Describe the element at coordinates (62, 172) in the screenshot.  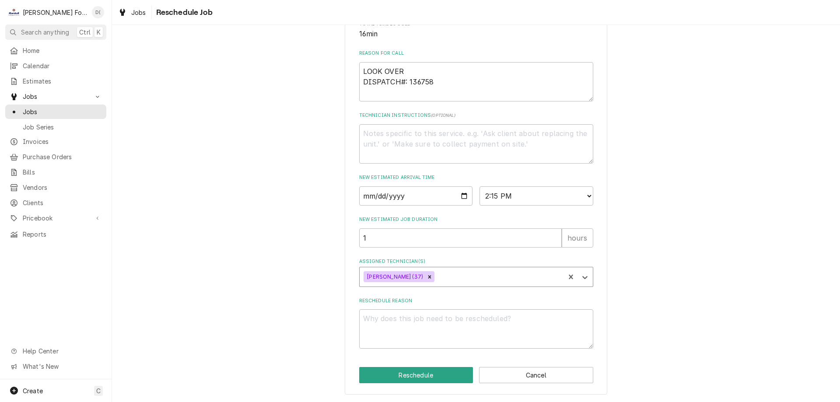
I see `span: Bills` at that location.